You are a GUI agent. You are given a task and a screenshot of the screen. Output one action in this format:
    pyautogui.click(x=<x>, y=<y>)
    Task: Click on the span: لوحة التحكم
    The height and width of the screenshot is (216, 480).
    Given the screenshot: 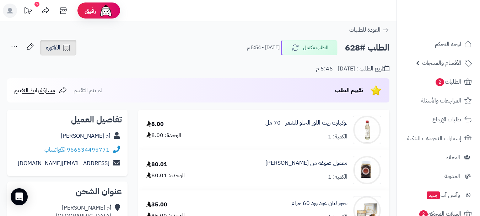 What is the action you would take?
    pyautogui.click(x=448, y=44)
    